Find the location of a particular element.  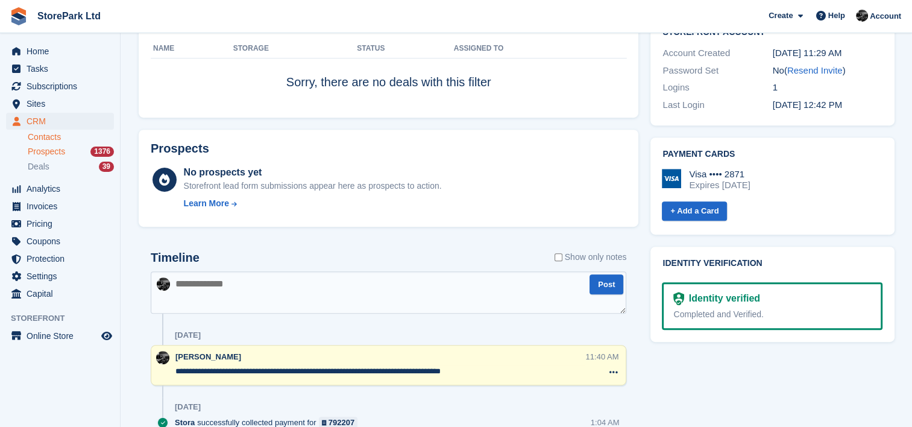

h2: Identity verification is located at coordinates (772, 263).